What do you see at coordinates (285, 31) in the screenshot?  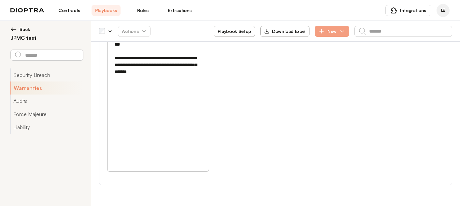 I see `button: Download Excel` at bounding box center [285, 31].